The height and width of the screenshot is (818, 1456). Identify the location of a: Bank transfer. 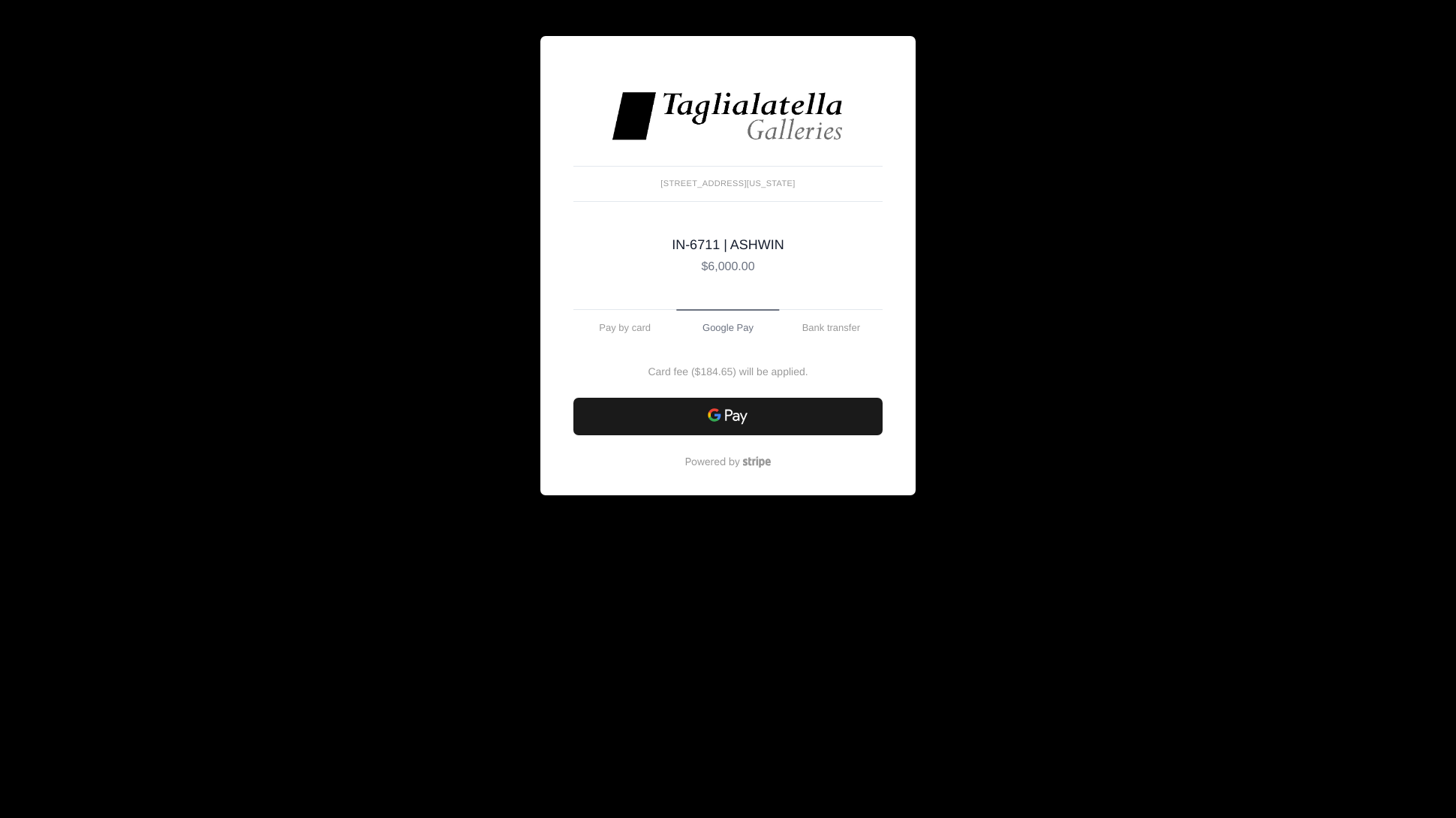
(831, 328).